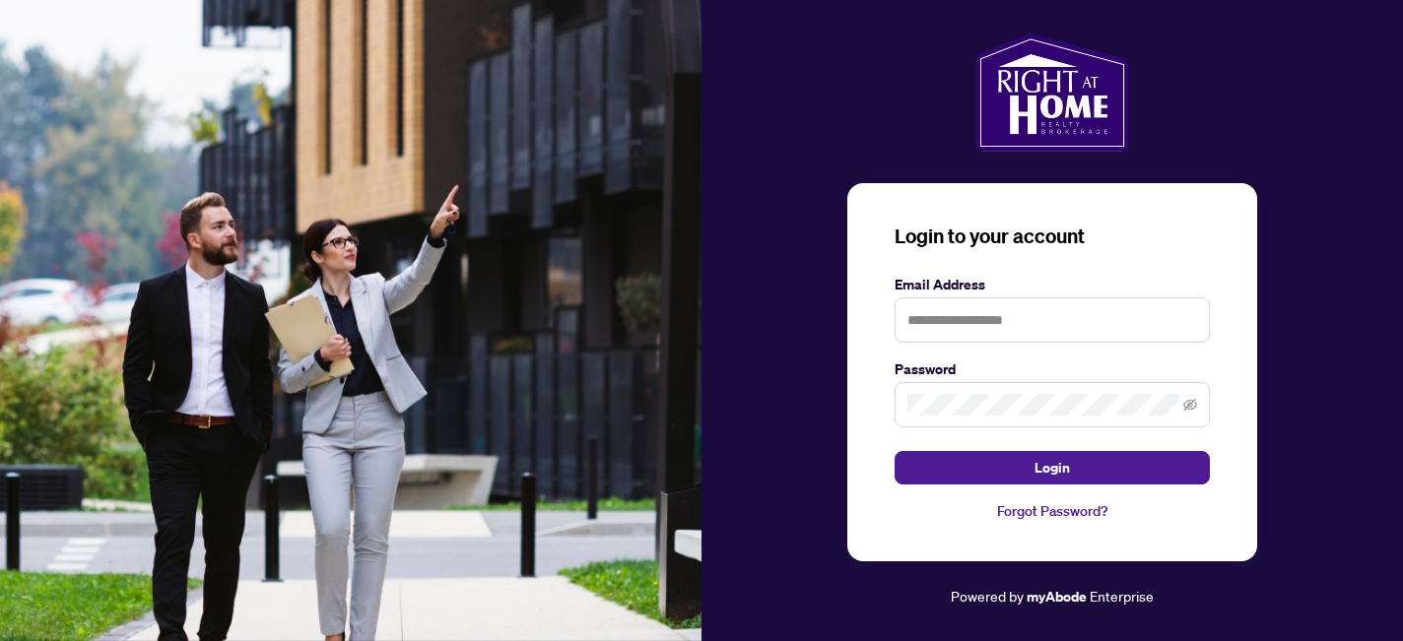 This screenshot has height=641, width=1403. I want to click on a: myAbode, so click(1056, 597).